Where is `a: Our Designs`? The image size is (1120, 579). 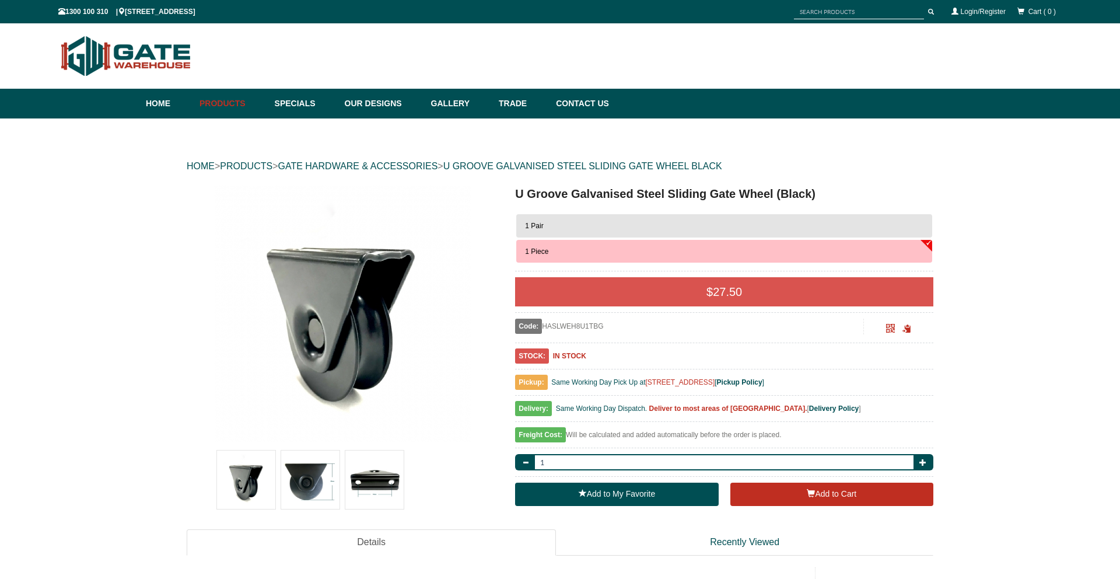 a: Our Designs is located at coordinates (382, 103).